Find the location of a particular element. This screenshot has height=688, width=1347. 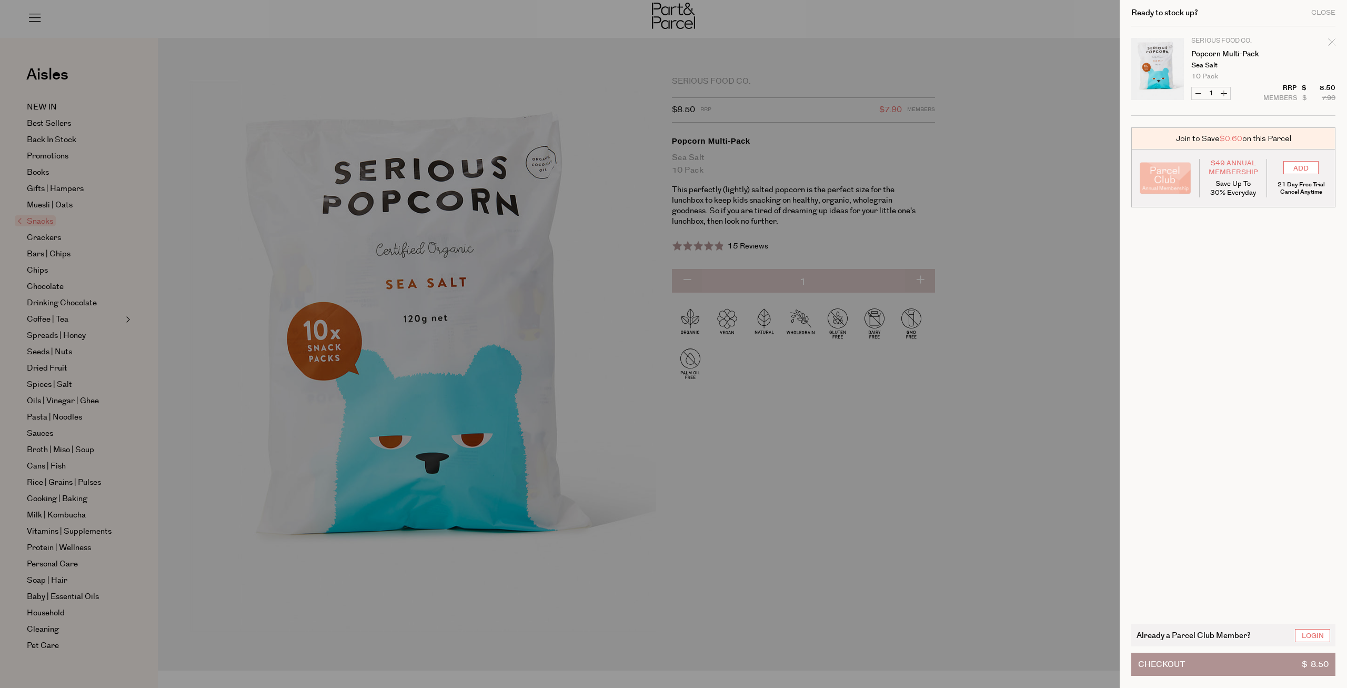

div: Close is located at coordinates (1323, 13).